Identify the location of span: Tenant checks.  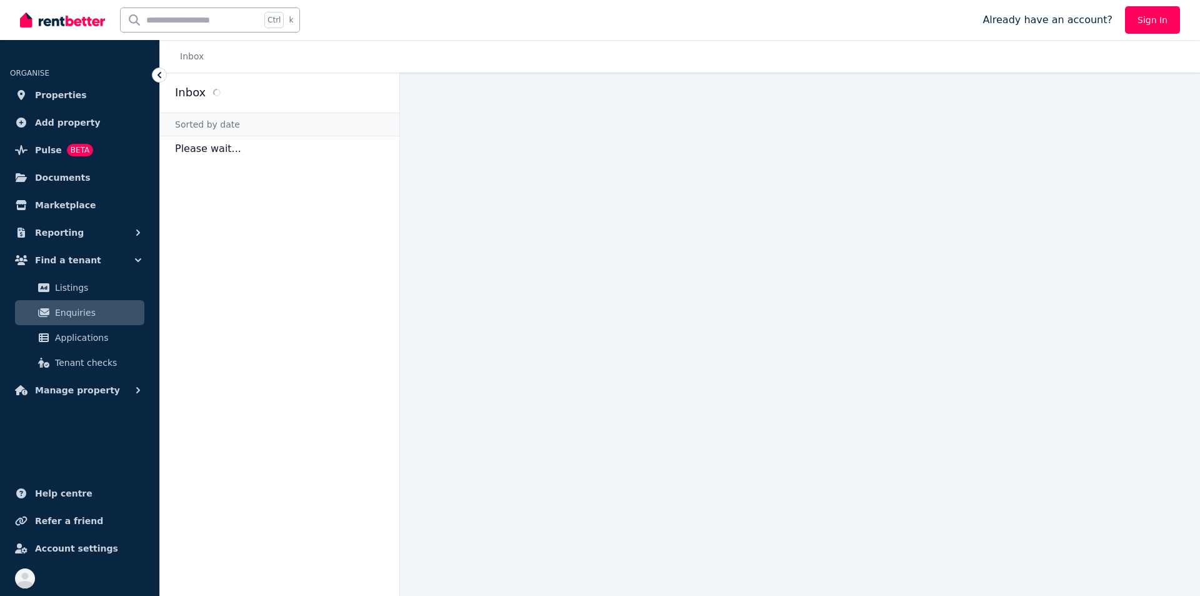
(97, 363).